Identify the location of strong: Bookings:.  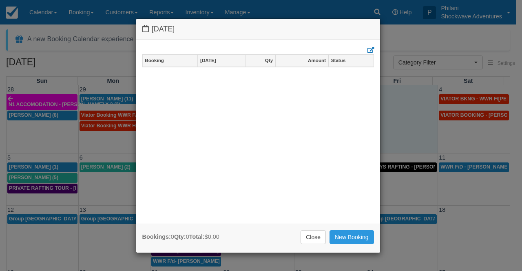
(157, 236).